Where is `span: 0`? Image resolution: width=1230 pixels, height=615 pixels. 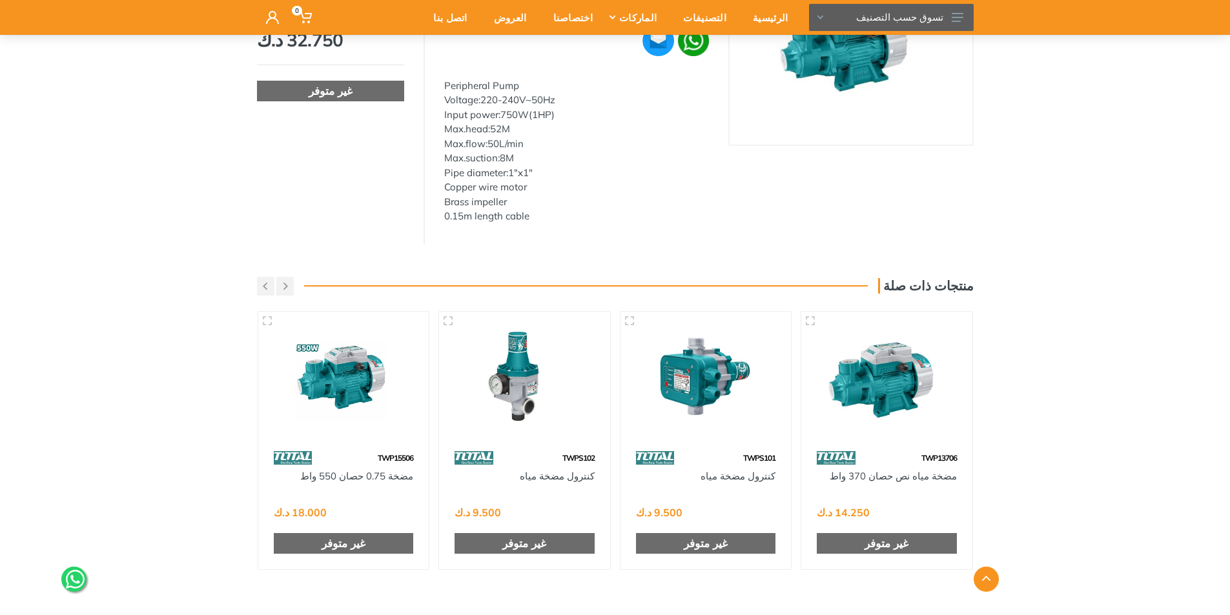 span: 0 is located at coordinates (297, 10).